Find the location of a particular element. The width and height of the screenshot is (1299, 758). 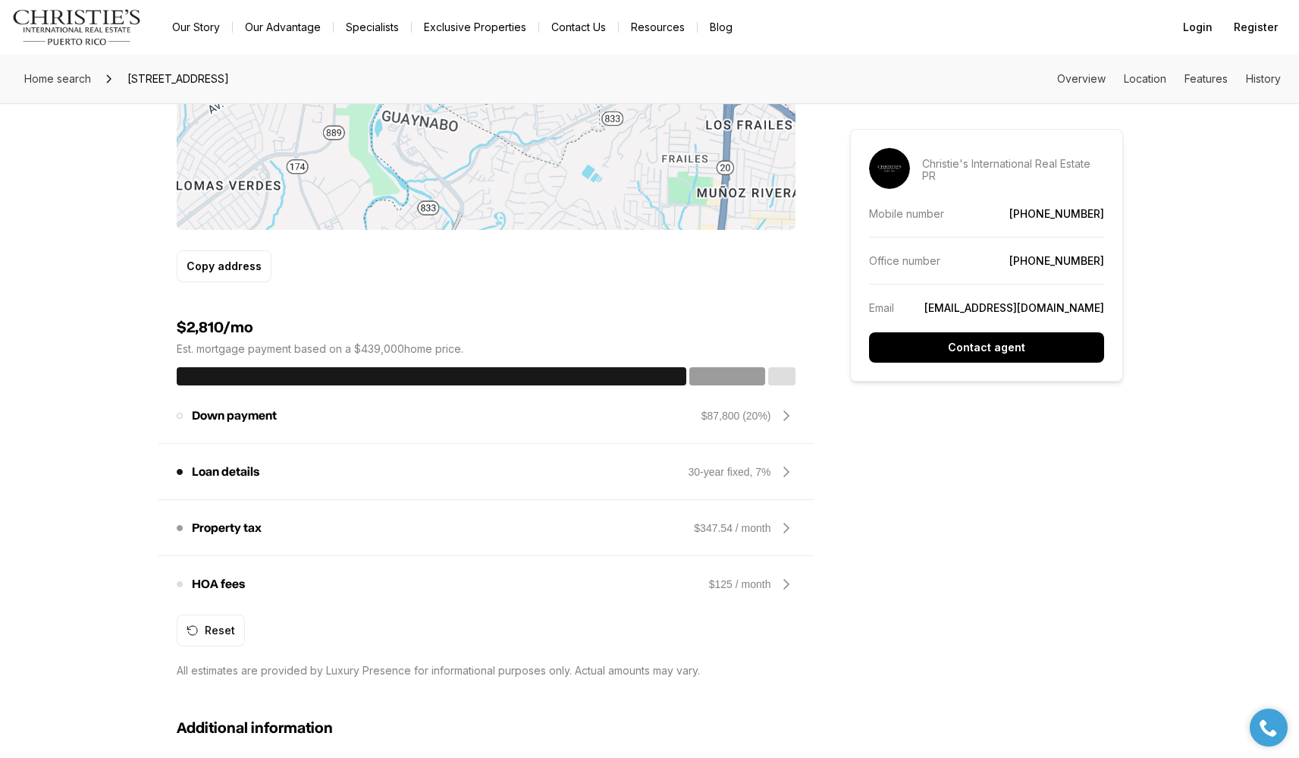

button: Copy address is located at coordinates (224, 266).